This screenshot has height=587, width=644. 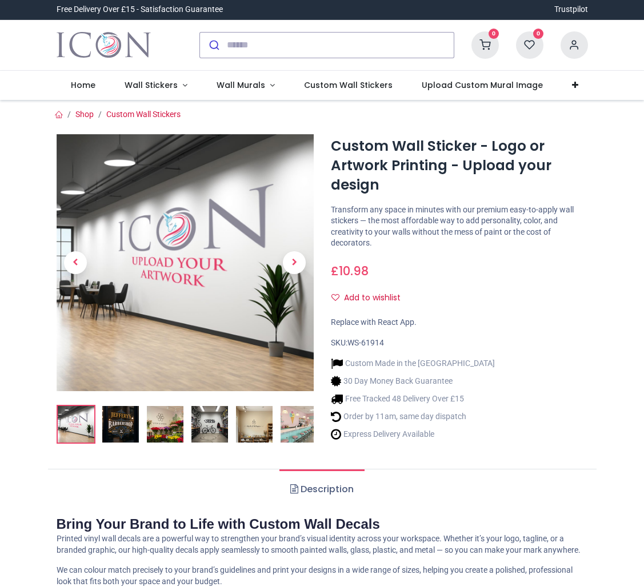 I want to click on li: Order by 11am, same day dispatch, so click(x=412, y=416).